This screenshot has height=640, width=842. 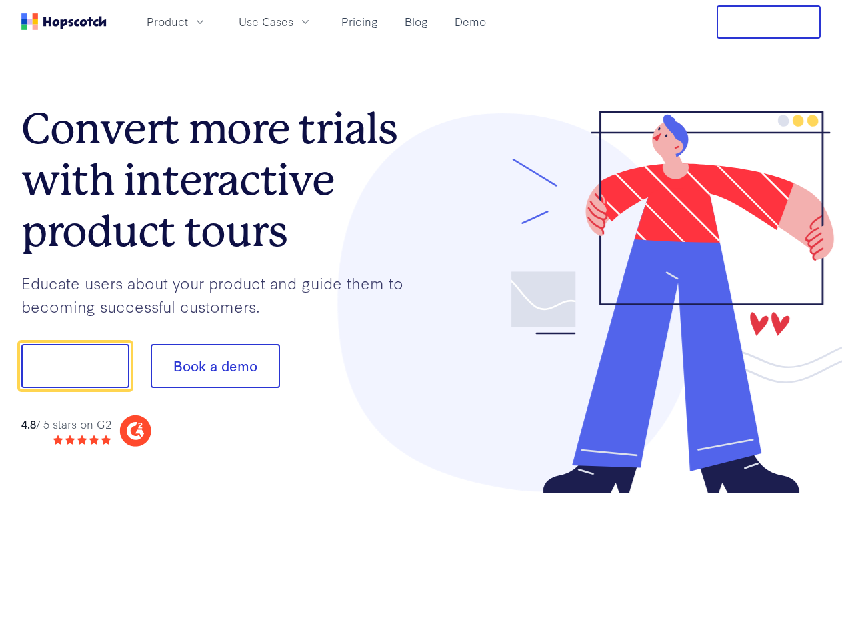 What do you see at coordinates (470, 21) in the screenshot?
I see `a: Demo` at bounding box center [470, 21].